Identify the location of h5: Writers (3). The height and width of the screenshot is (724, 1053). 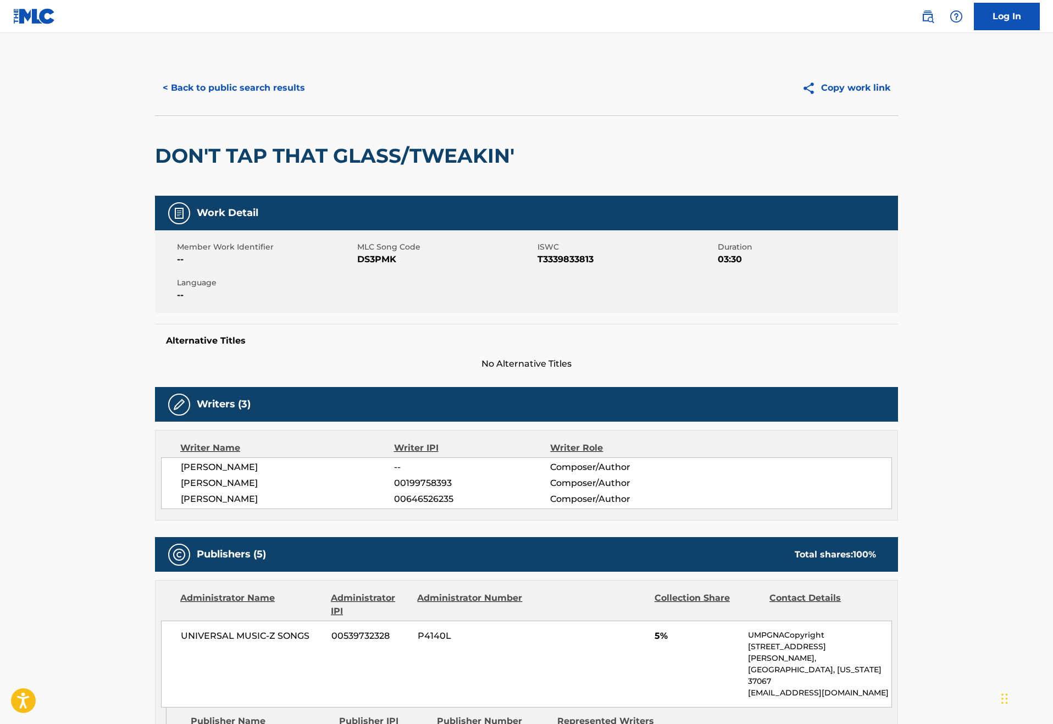
(224, 404).